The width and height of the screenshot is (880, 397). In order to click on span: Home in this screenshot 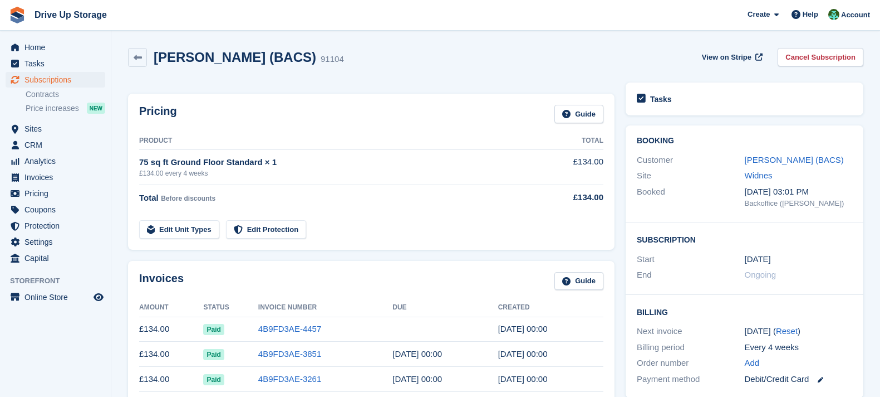, I will do `click(58, 47)`.